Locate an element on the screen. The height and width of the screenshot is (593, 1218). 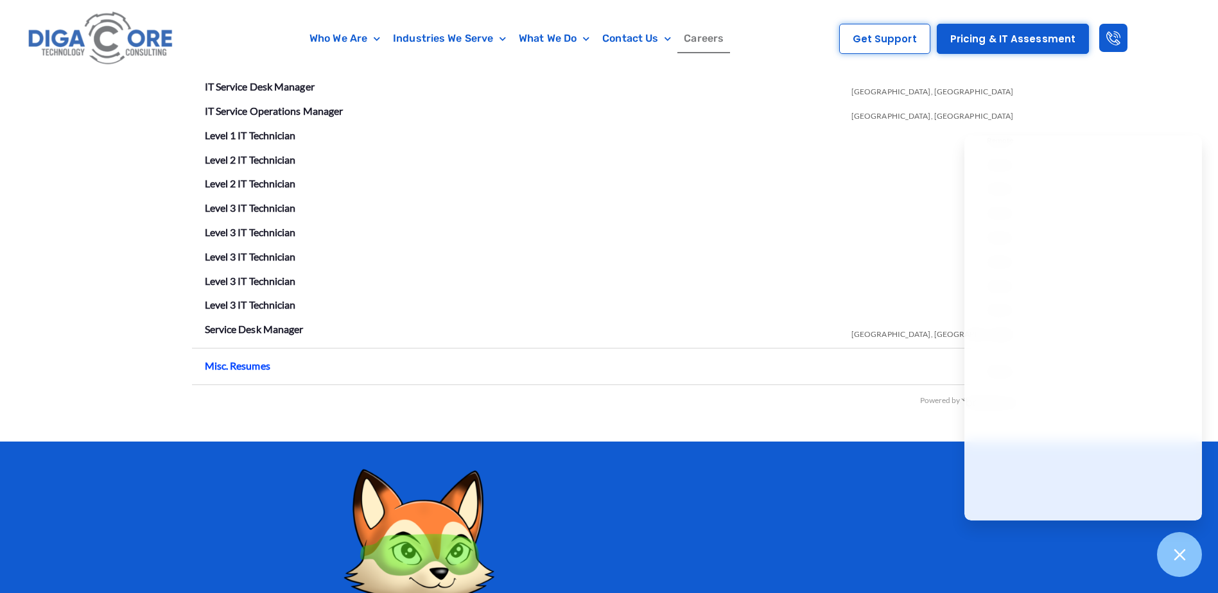
a: Service Desk Manager is located at coordinates (254, 329).